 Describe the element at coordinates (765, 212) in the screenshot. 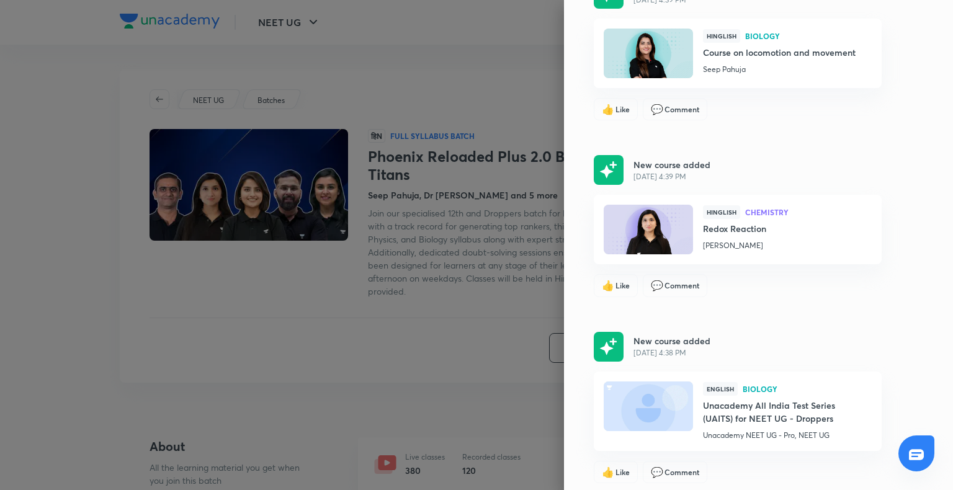

I see `a: Chemistry` at that location.